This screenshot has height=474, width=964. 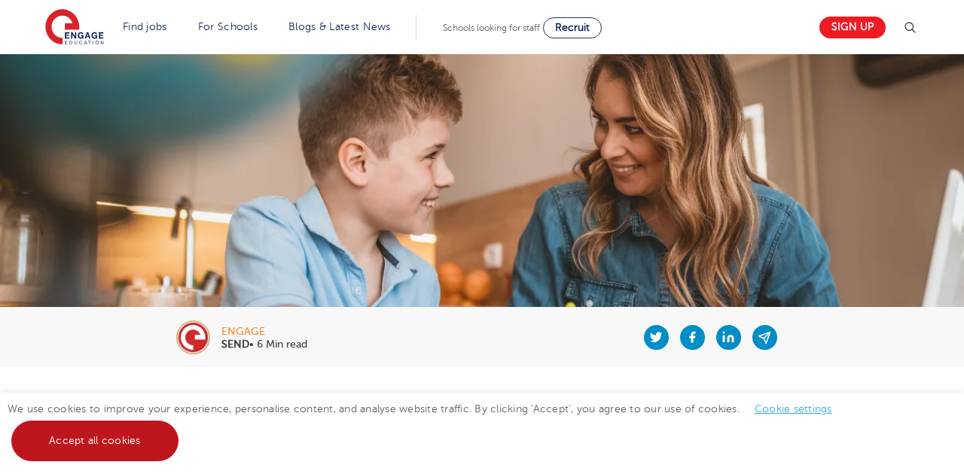 What do you see at coordinates (145, 26) in the screenshot?
I see `a: Find jobs` at bounding box center [145, 26].